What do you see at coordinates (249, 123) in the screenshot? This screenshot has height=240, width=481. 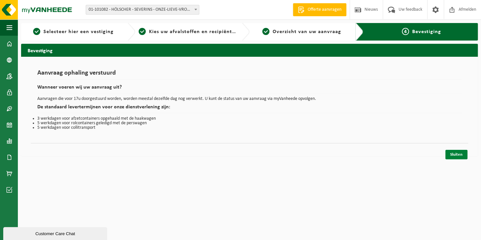 I see `li: 5 werkdagen voor rolcontainers geledigd met de perswagen` at bounding box center [249, 123].